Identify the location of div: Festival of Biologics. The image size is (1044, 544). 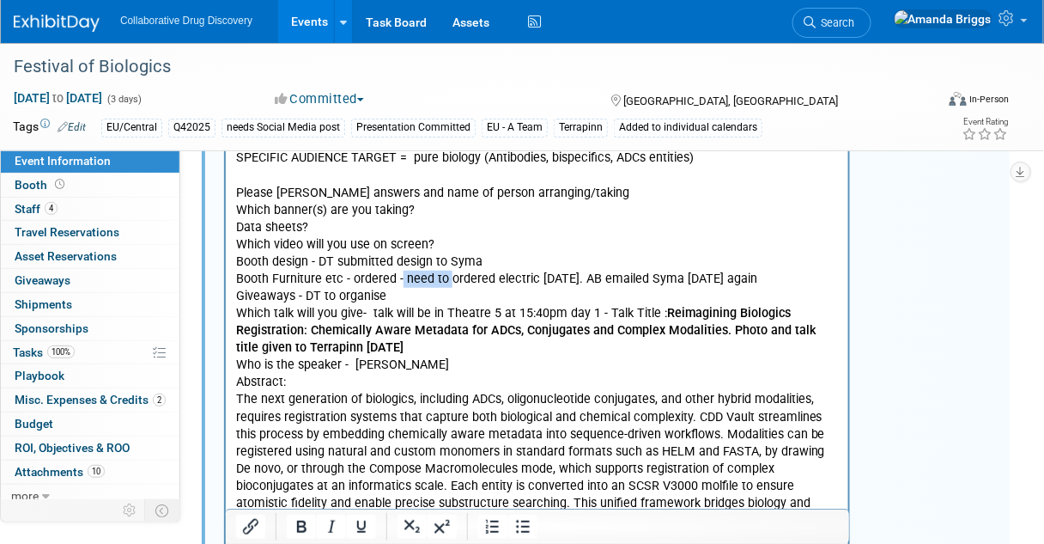
(466, 67).